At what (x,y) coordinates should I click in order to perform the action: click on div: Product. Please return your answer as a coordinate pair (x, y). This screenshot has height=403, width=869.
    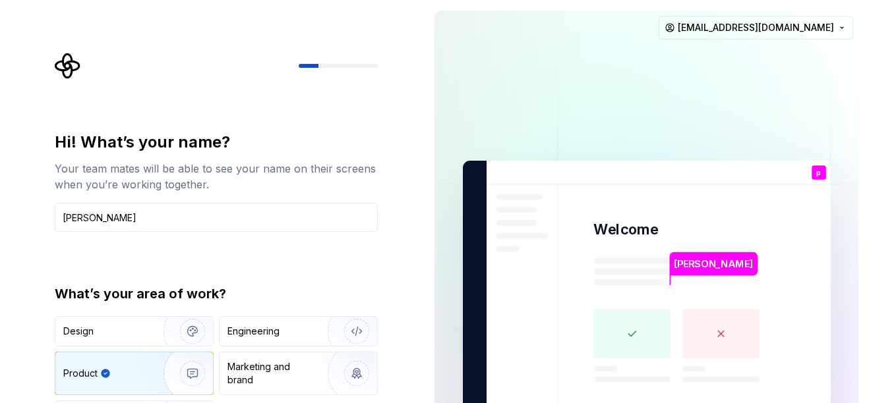
    Looking at the image, I should click on (80, 374).